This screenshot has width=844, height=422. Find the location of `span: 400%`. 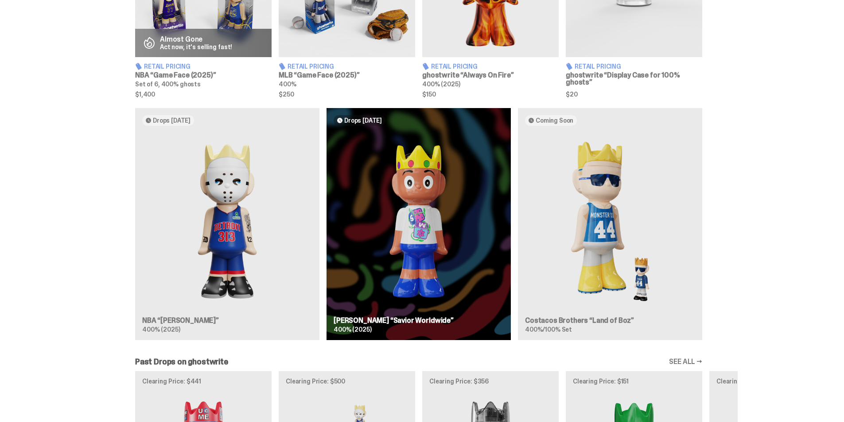

span: 400% is located at coordinates (287, 84).